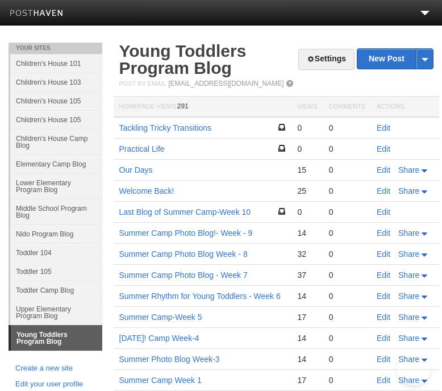 This screenshot has height=391, width=442. What do you see at coordinates (395, 58) in the screenshot?
I see `a: New Post` at bounding box center [395, 58].